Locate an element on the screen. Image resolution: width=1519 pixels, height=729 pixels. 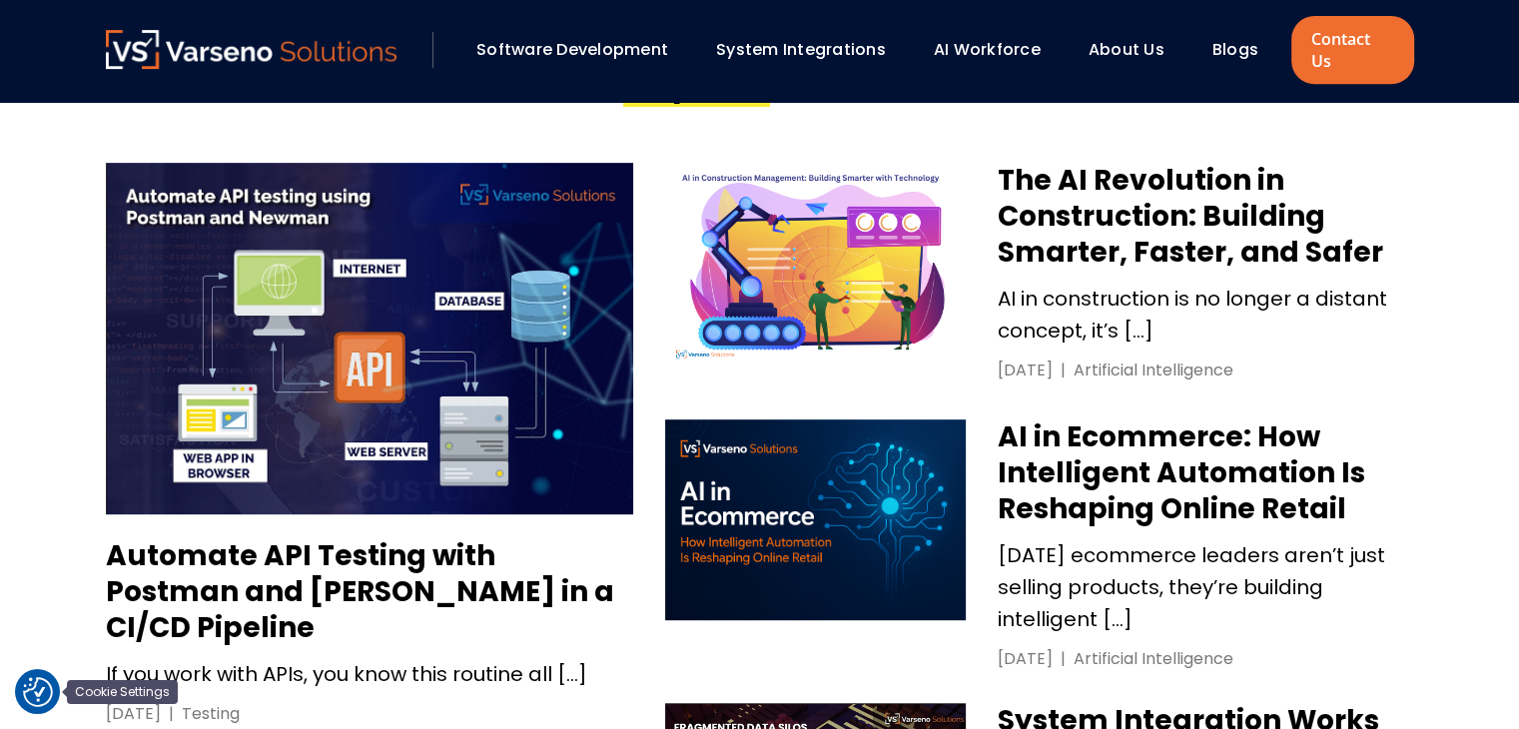
div: Blogs is located at coordinates (1244, 50).